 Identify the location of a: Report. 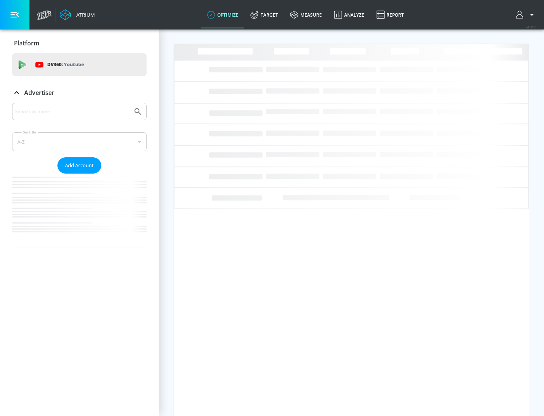
(390, 15).